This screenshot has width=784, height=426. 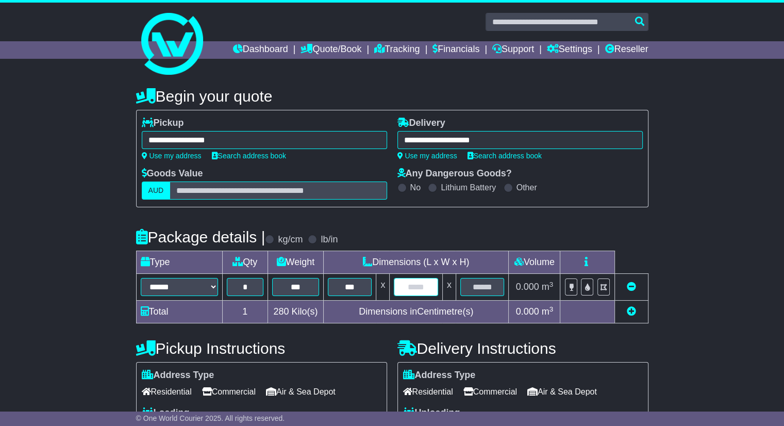 I want to click on td: Type, so click(x=179, y=262).